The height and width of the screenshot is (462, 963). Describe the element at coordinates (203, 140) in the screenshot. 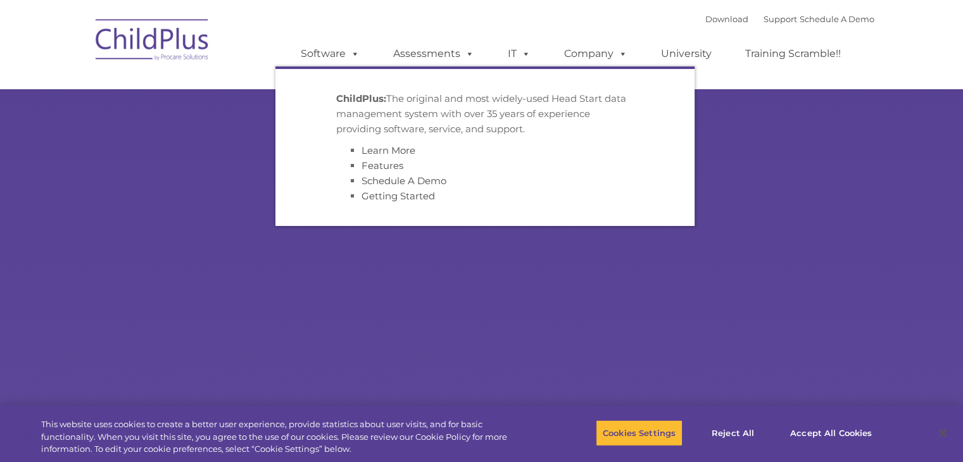

I see `span: Phone number` at that location.